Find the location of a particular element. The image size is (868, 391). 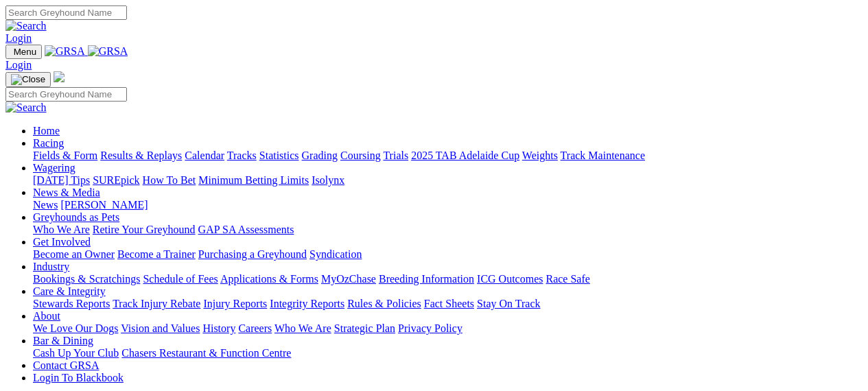

div: Get Involved is located at coordinates (447, 255).